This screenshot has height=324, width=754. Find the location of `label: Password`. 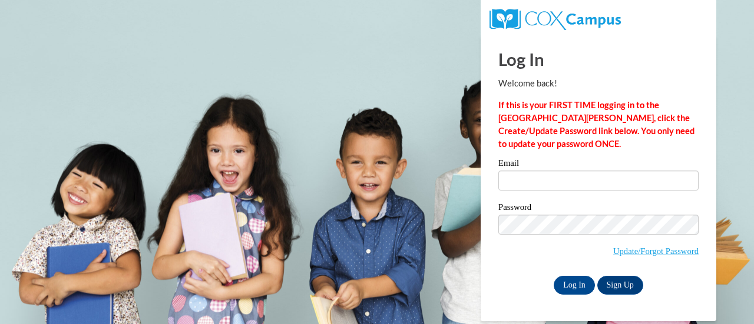

label: Password is located at coordinates (598, 209).